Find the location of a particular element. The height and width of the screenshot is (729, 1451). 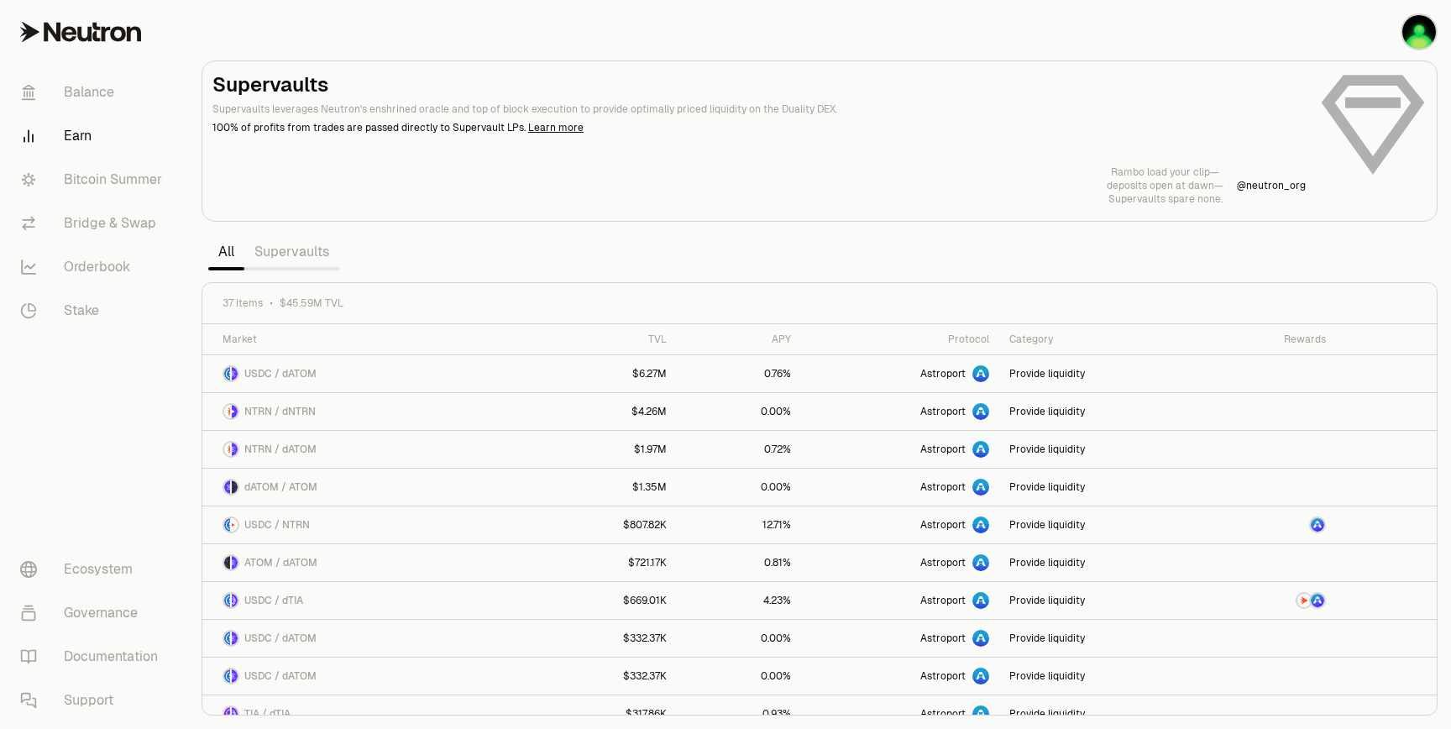

span: dATOM / ATOM is located at coordinates (280, 487).